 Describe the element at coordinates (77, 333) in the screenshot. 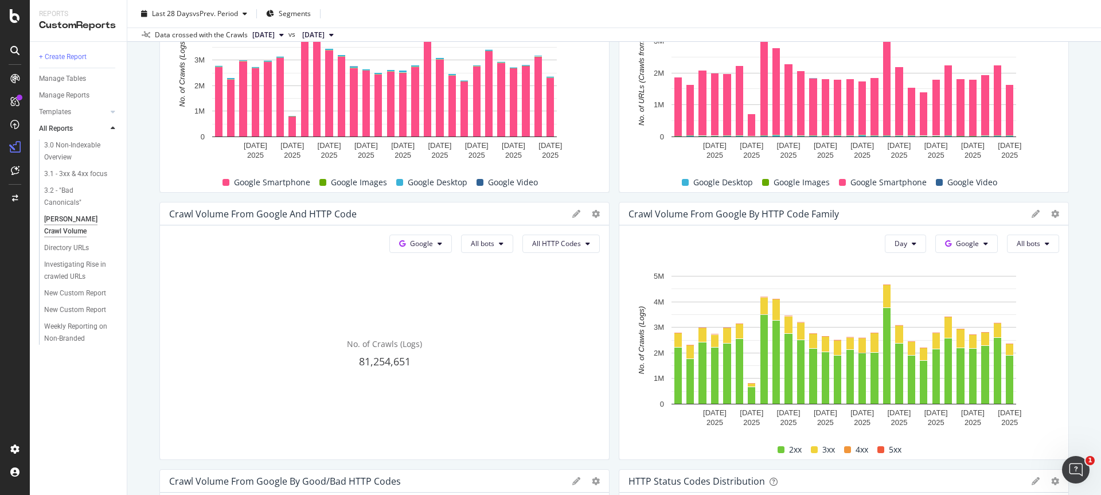

I see `div: Weekly Reporting on Non-Branded` at that location.